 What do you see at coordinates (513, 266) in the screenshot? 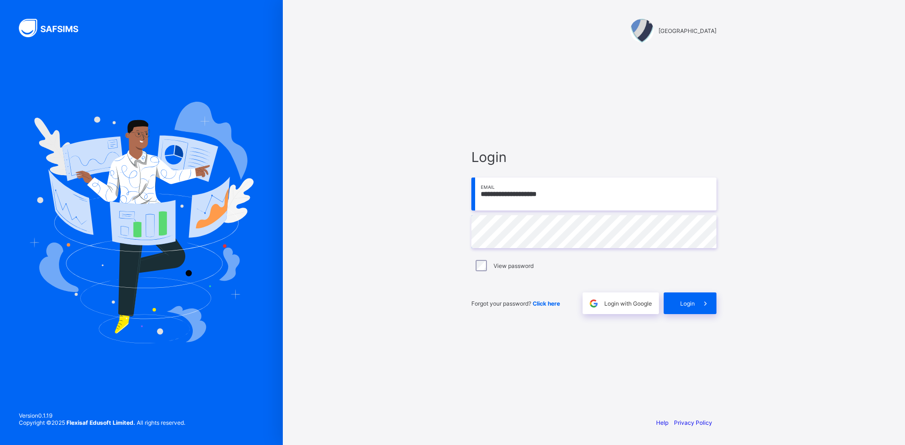
I see `label: View password` at bounding box center [513, 266].